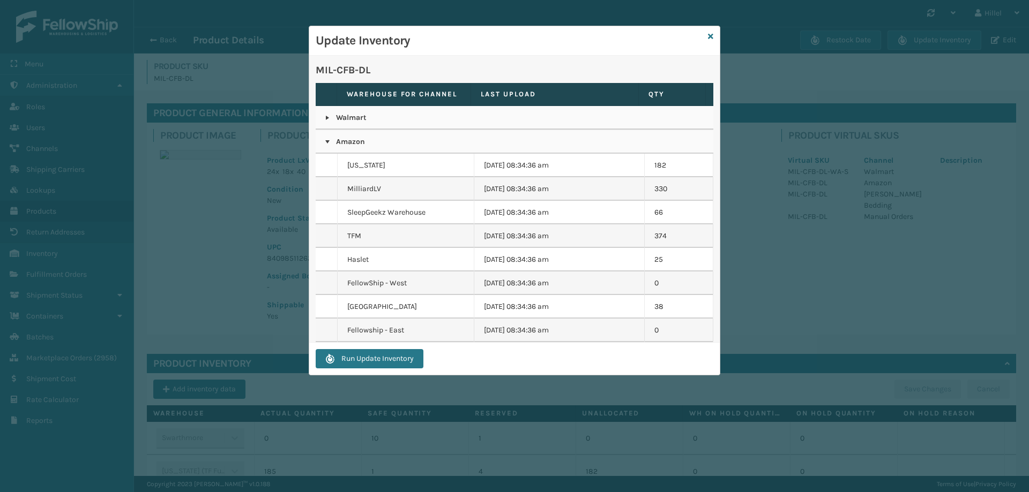  What do you see at coordinates (679, 189) in the screenshot?
I see `td: 330` at bounding box center [679, 189].